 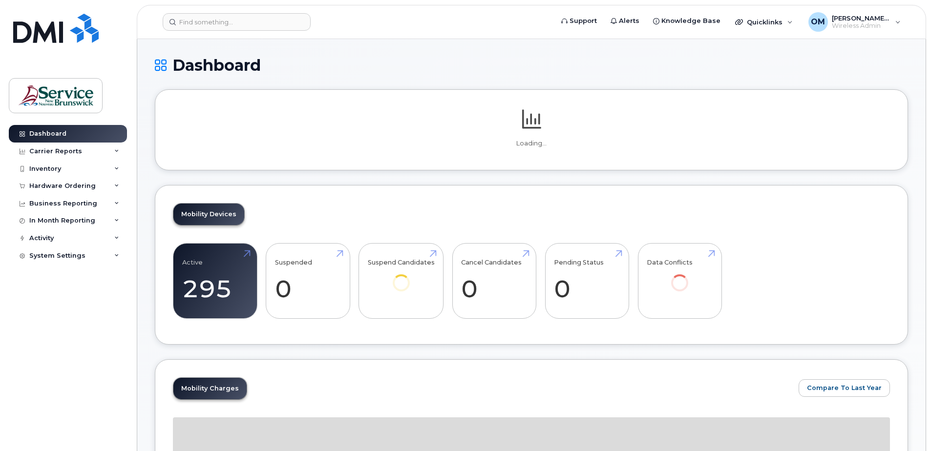 I want to click on a: Pending Status 0, so click(x=587, y=281).